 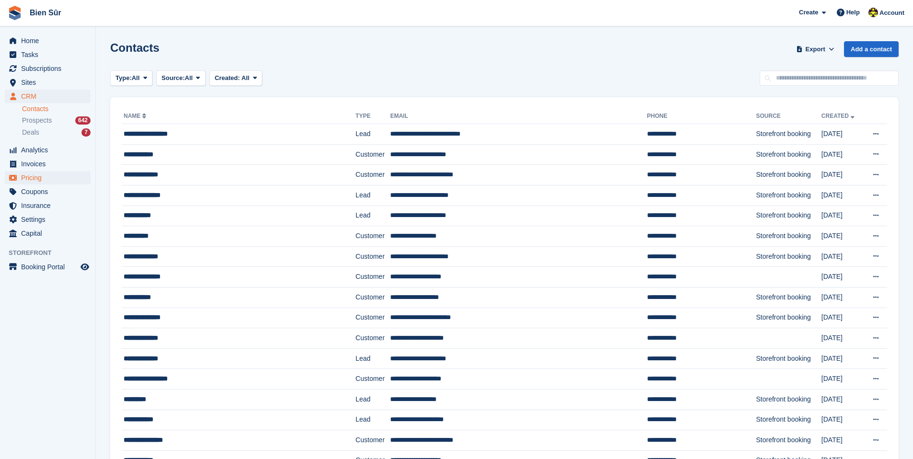 I want to click on span: Invoices, so click(x=50, y=164).